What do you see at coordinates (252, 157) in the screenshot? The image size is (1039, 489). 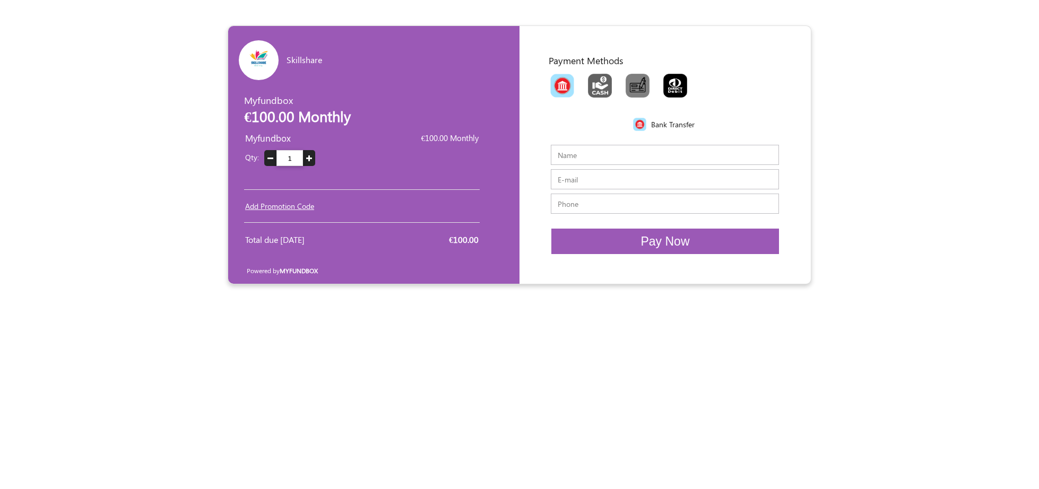 I see `span: Qty:` at bounding box center [252, 157].